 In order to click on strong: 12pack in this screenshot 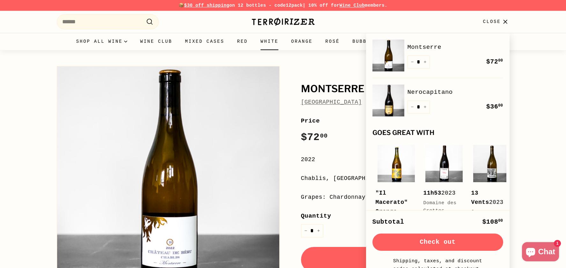, I will do `click(294, 5)`.